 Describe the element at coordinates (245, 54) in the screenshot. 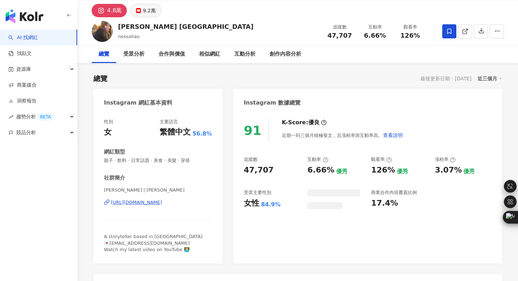

I see `div: 互動分析` at that location.